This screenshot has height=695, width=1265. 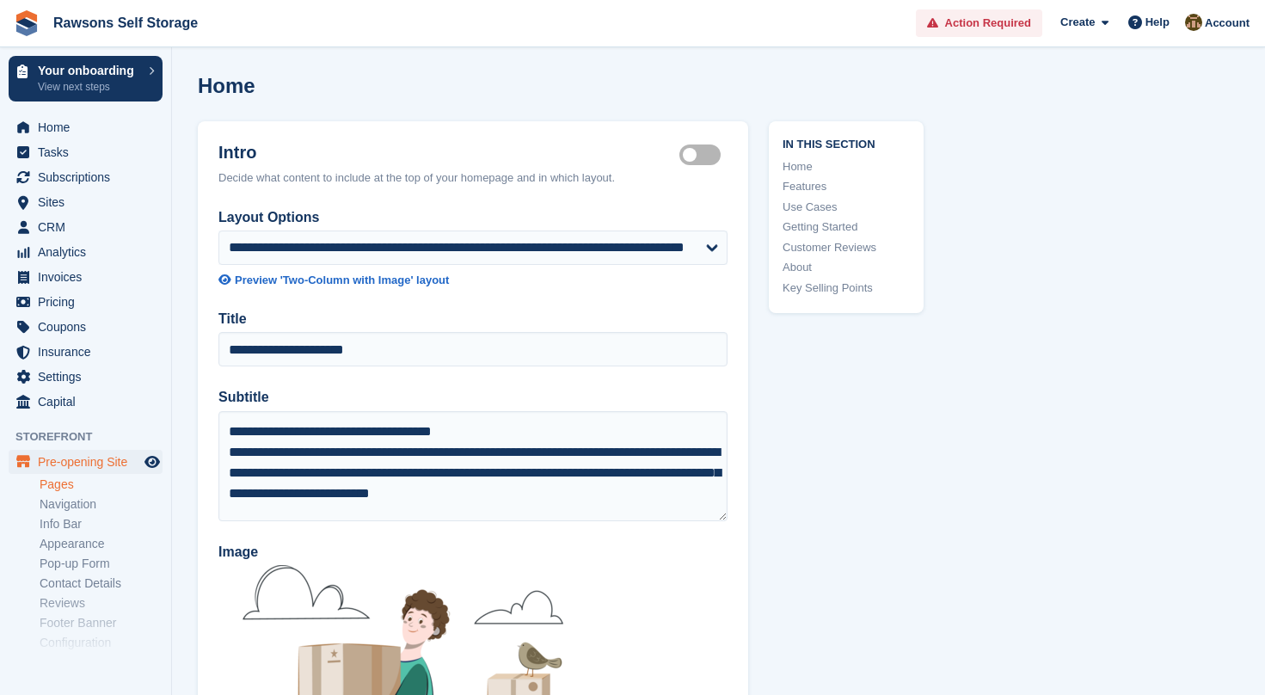 I want to click on h1: Home, so click(x=226, y=85).